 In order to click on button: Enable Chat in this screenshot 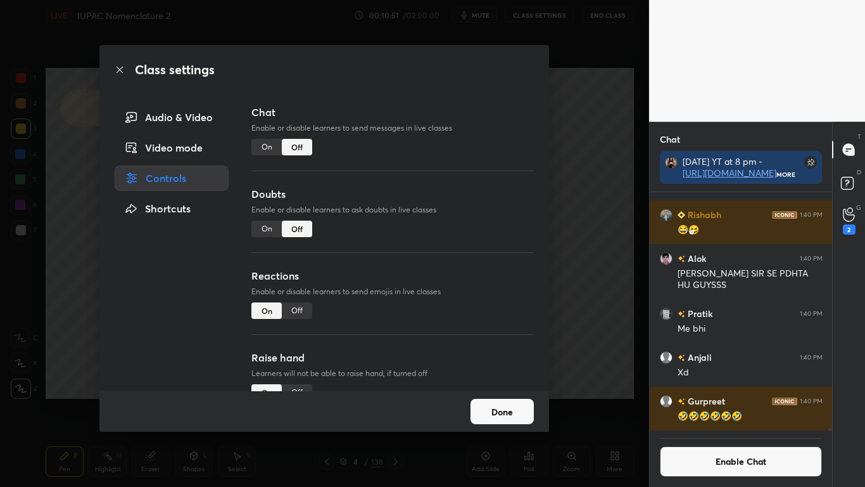, I will do `click(741, 461)`.